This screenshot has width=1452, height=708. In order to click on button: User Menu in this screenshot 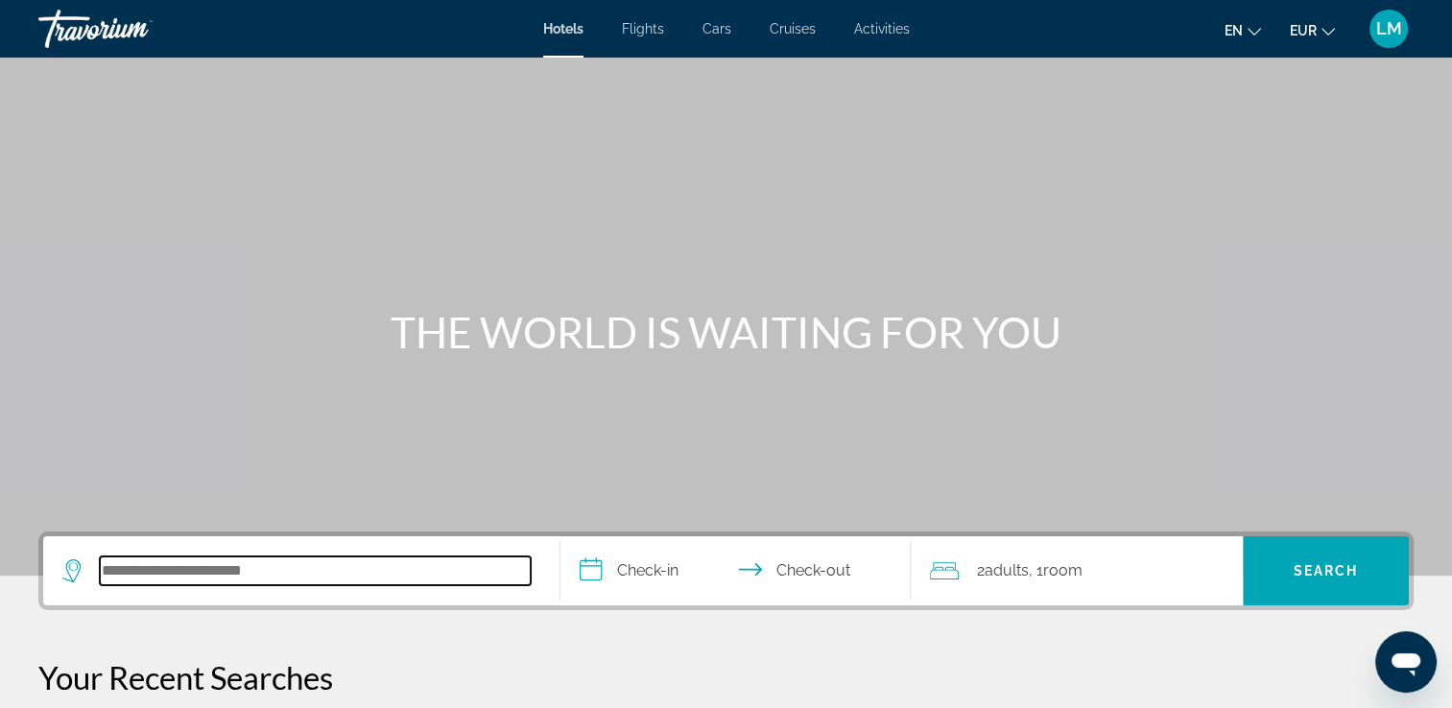, I will do `click(1389, 29)`.